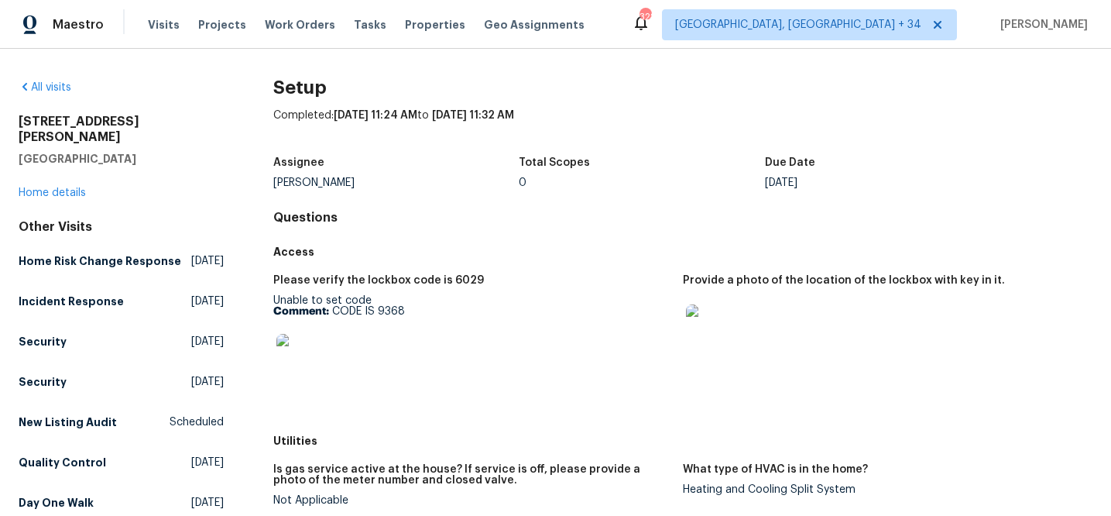  Describe the element at coordinates (71, 301) in the screenshot. I see `h5: Incident Response` at that location.